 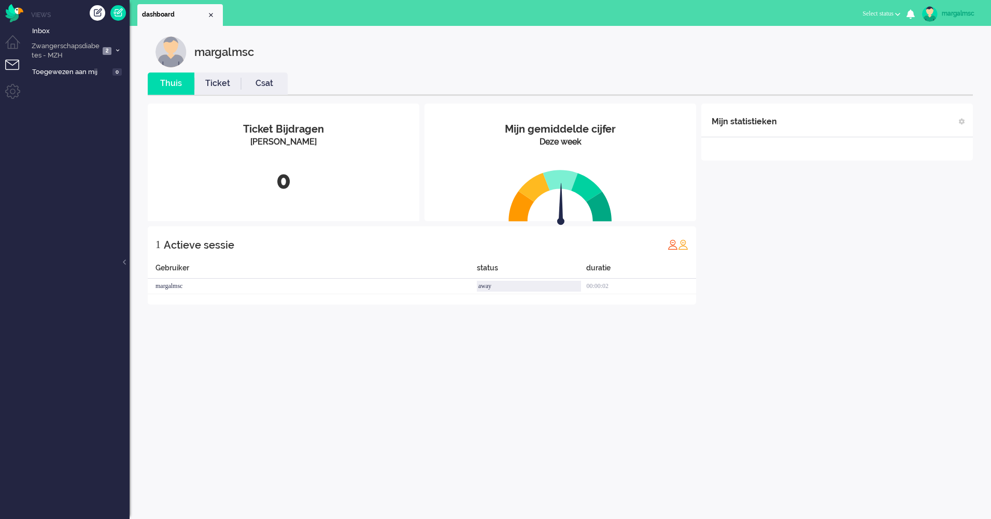 I want to click on span: Toegewezen aan mij, so click(x=70, y=72).